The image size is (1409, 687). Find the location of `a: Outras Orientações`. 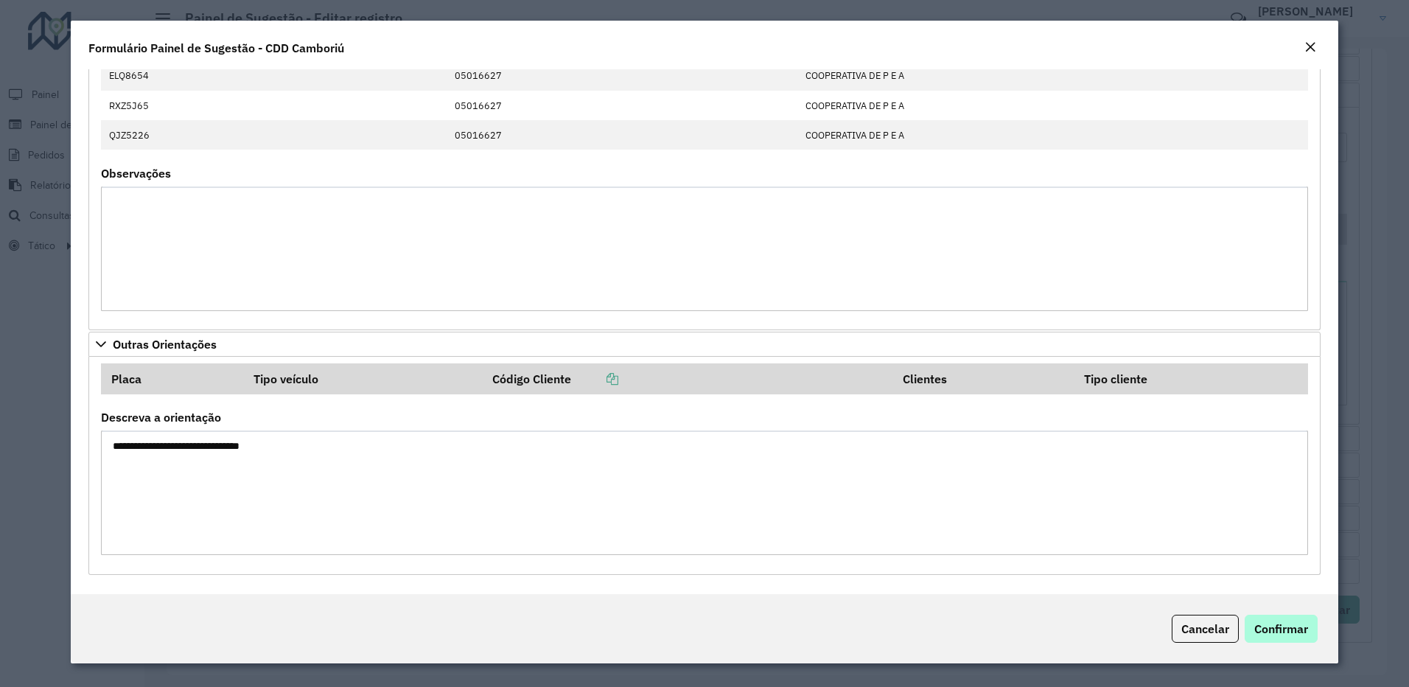

a: Outras Orientações is located at coordinates (704, 344).